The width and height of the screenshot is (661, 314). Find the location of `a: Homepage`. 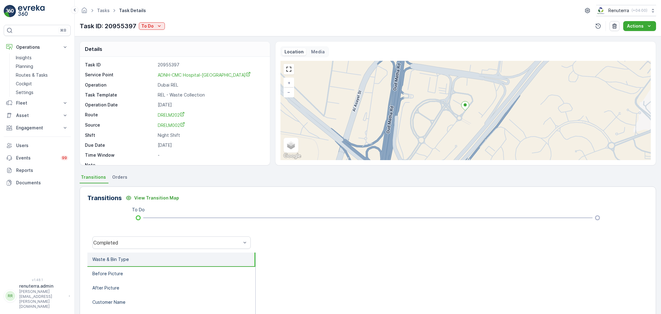

a: Homepage is located at coordinates (84, 12).